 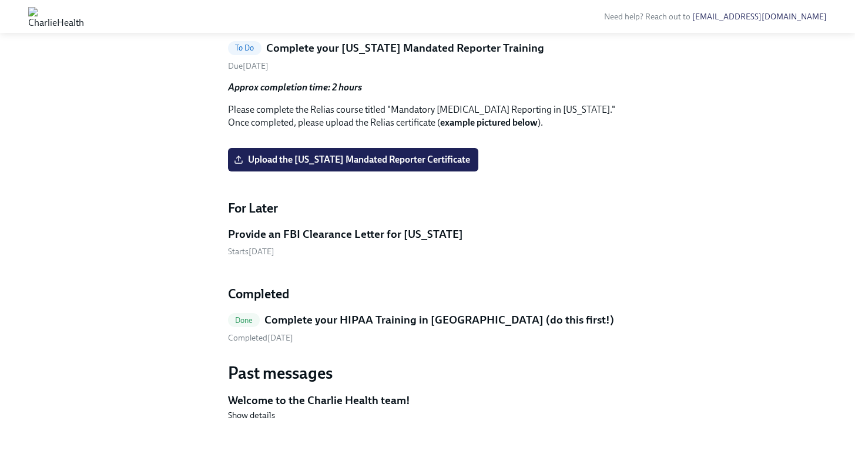 I want to click on span: Thursday, September 11th 2025, 1:54 pm, so click(x=260, y=338).